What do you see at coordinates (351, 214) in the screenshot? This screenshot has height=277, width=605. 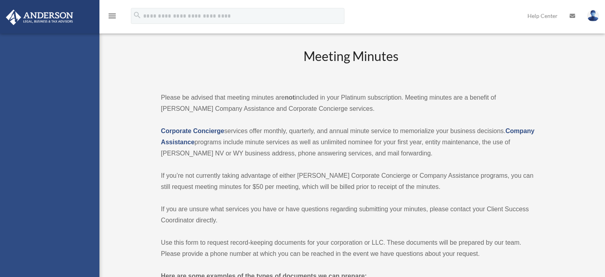 I see `p: If you are unsure what services you have or have questions regarding submitting your minutes, ple...` at bounding box center [351, 214].